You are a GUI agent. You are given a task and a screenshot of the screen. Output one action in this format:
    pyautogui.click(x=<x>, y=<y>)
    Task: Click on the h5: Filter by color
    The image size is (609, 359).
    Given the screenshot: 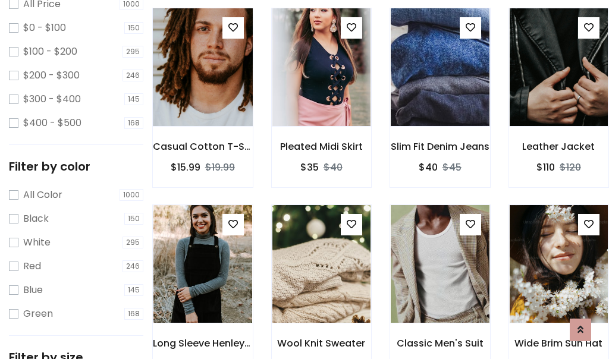 What is the action you would take?
    pyautogui.click(x=76, y=167)
    